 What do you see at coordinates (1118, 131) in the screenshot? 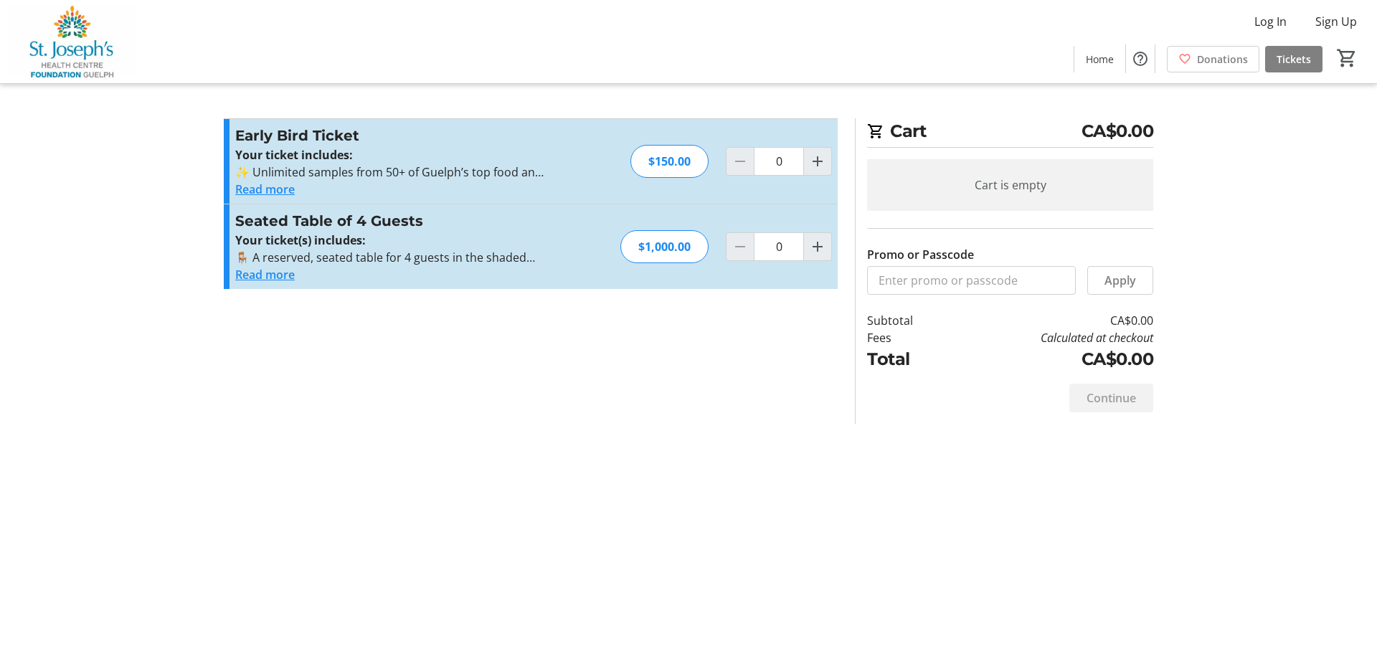
I see `span: CA$0.00` at bounding box center [1118, 131].